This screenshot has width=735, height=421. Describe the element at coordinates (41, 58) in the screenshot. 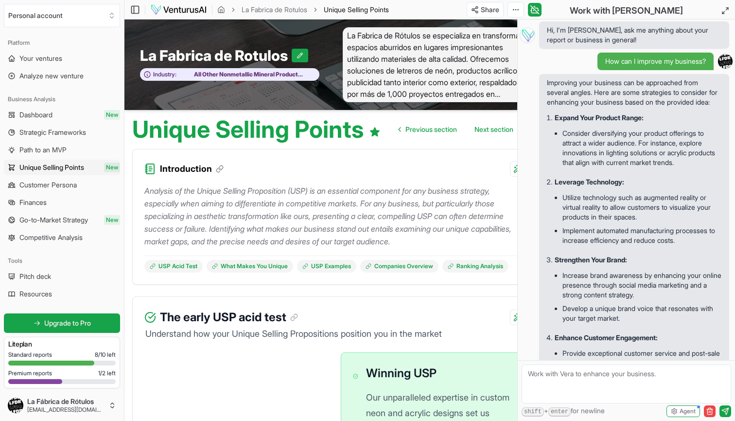

I see `span: Your ventures` at that location.